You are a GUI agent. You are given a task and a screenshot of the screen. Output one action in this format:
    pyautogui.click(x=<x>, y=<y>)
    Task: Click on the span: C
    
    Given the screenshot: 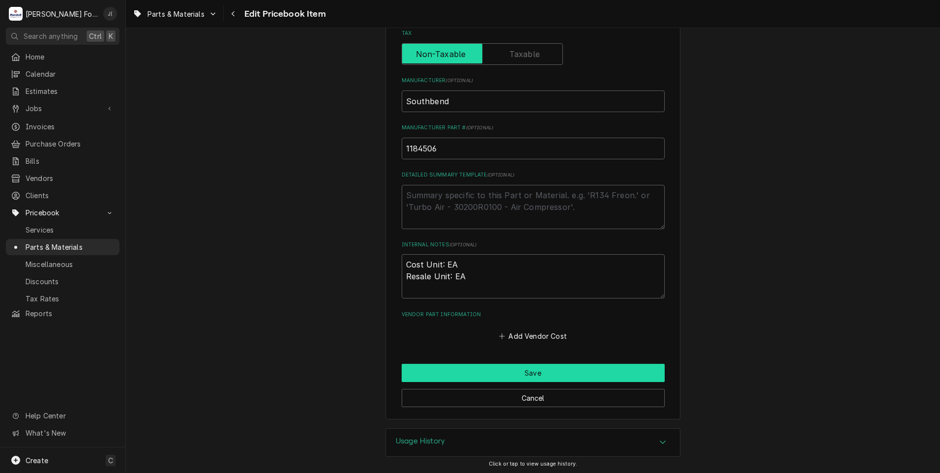 What is the action you would take?
    pyautogui.click(x=111, y=460)
    